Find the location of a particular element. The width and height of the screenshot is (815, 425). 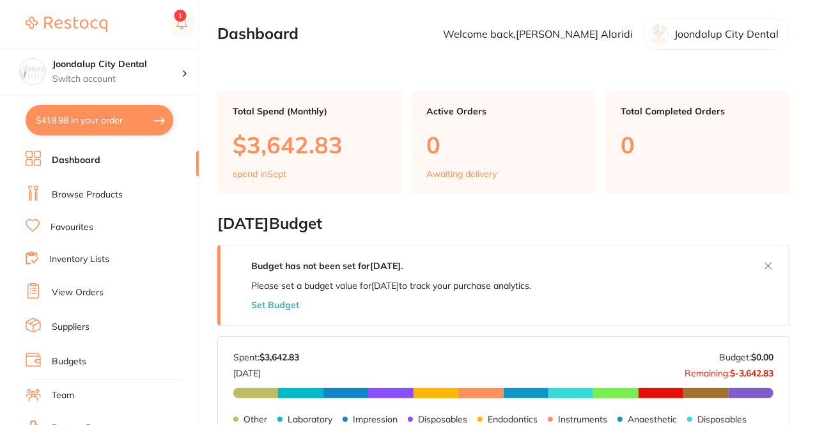

p: Remaining: is located at coordinates (729, 370).